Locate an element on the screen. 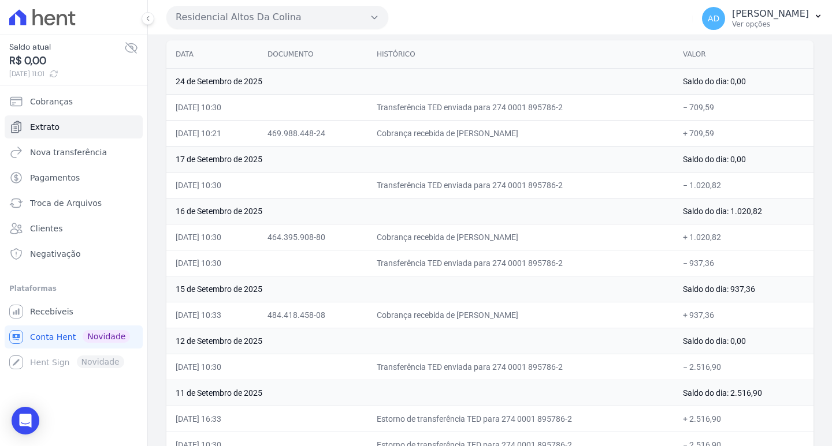  div: Open Intercom Messenger is located at coordinates (25, 421).